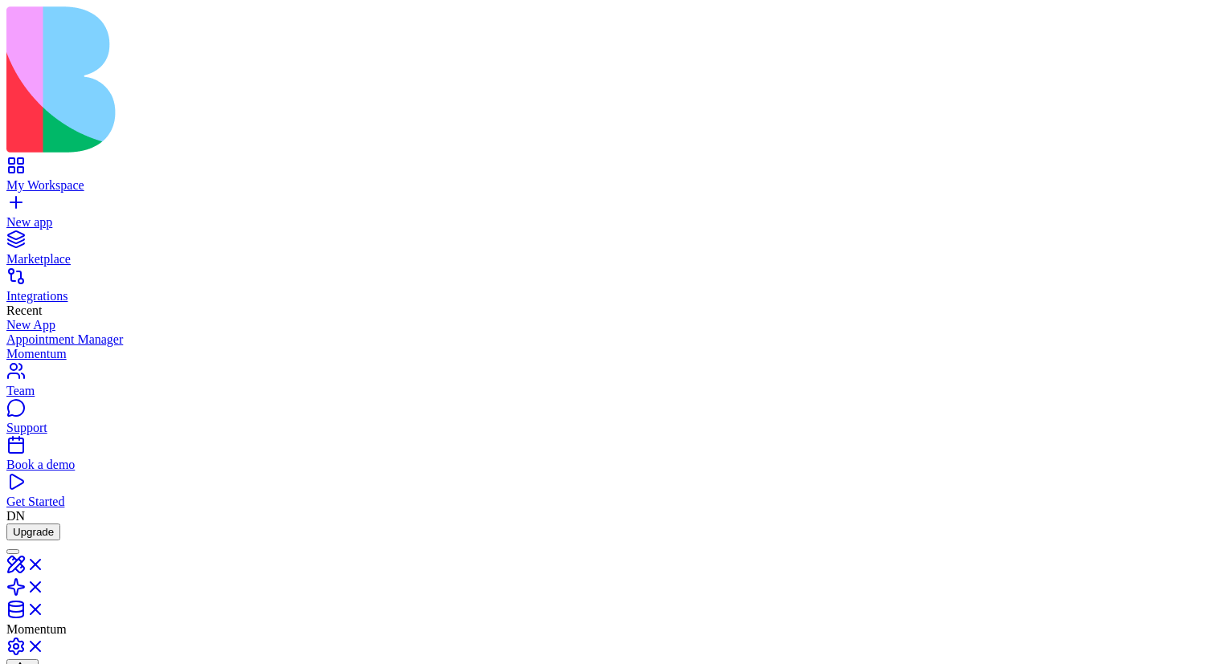  Describe the element at coordinates (607, 340) in the screenshot. I see `div: Appointment Manager` at that location.